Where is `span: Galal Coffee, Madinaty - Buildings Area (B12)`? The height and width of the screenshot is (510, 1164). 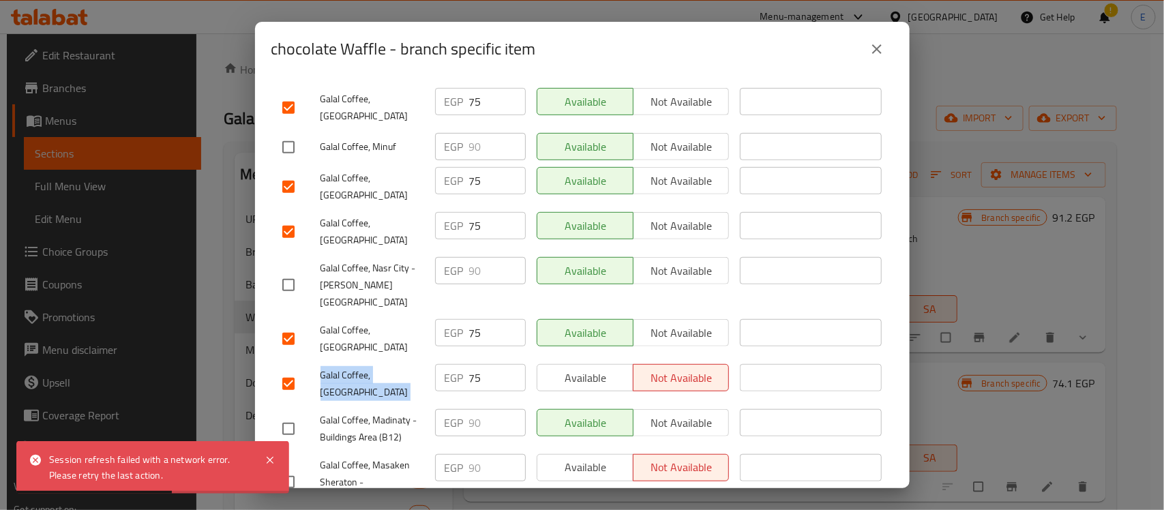 span: Galal Coffee, Madinaty - Buildings Area (B12) is located at coordinates (372, 429).